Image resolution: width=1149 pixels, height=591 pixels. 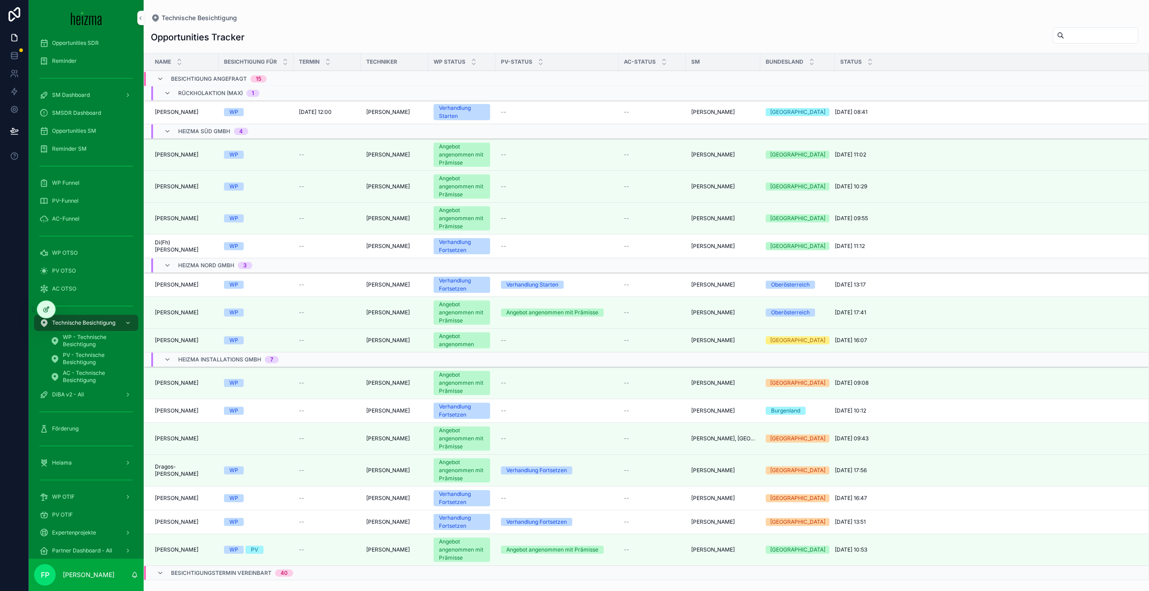 I want to click on span: DiBA v2 - All, so click(x=68, y=395).